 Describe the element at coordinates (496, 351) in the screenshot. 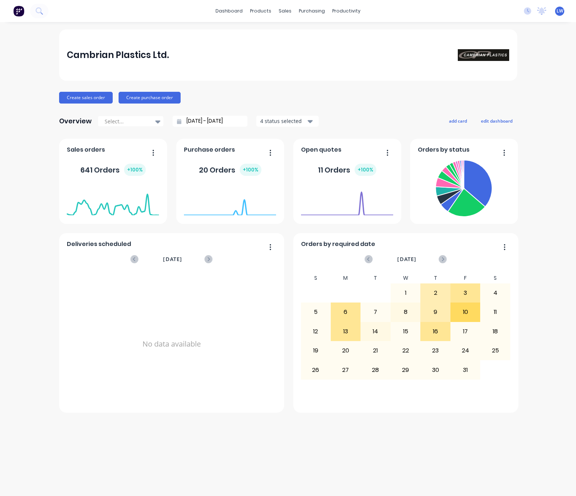

I see `div: 25` at that location.